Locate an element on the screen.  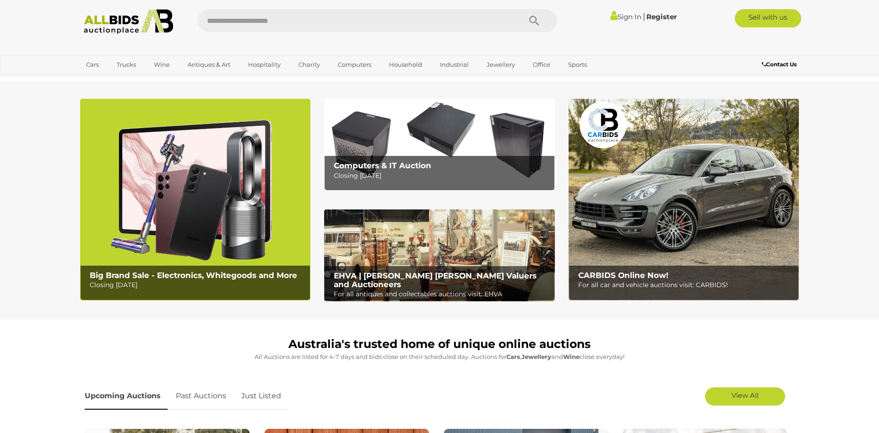
a: Cars is located at coordinates (92, 65).